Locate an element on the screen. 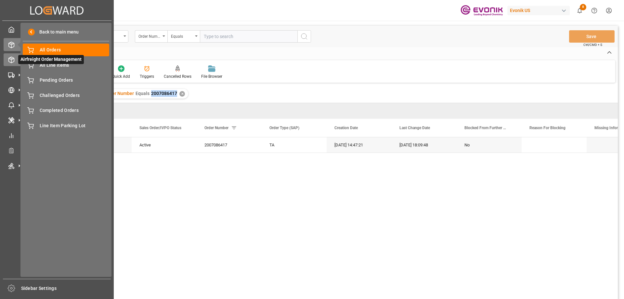 The height and width of the screenshot is (299, 624). div: 2007086417 is located at coordinates (229, 145).